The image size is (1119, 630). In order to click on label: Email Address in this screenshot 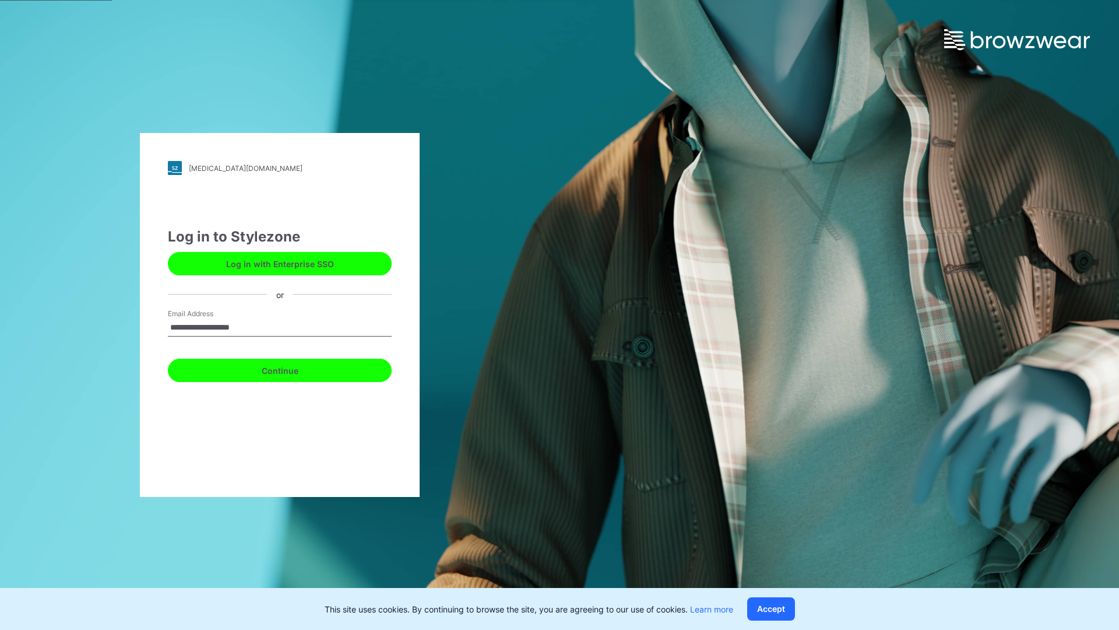, I will do `click(209, 314)`.